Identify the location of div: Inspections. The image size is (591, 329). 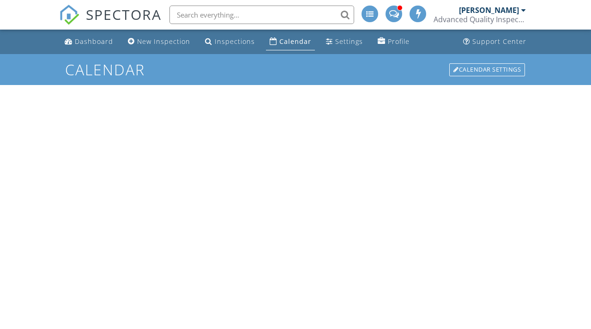
(235, 41).